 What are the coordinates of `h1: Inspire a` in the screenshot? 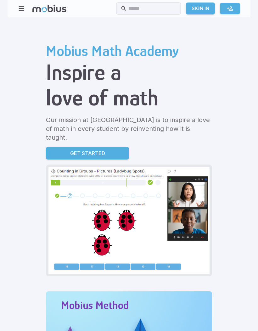 It's located at (129, 72).